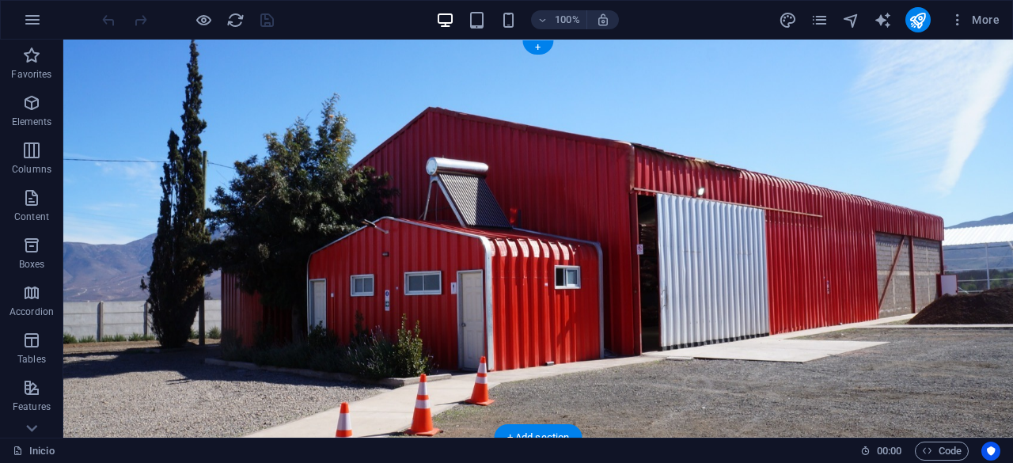  Describe the element at coordinates (918, 20) in the screenshot. I see `i: Publish` at that location.